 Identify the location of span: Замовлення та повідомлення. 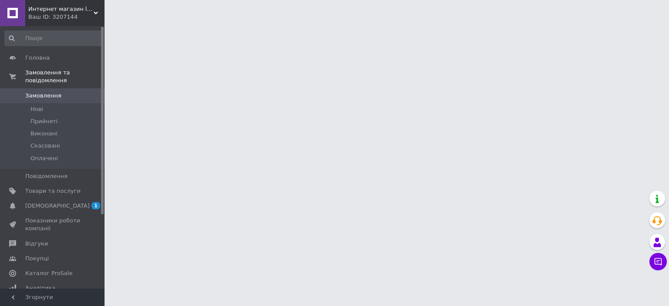
(65, 77).